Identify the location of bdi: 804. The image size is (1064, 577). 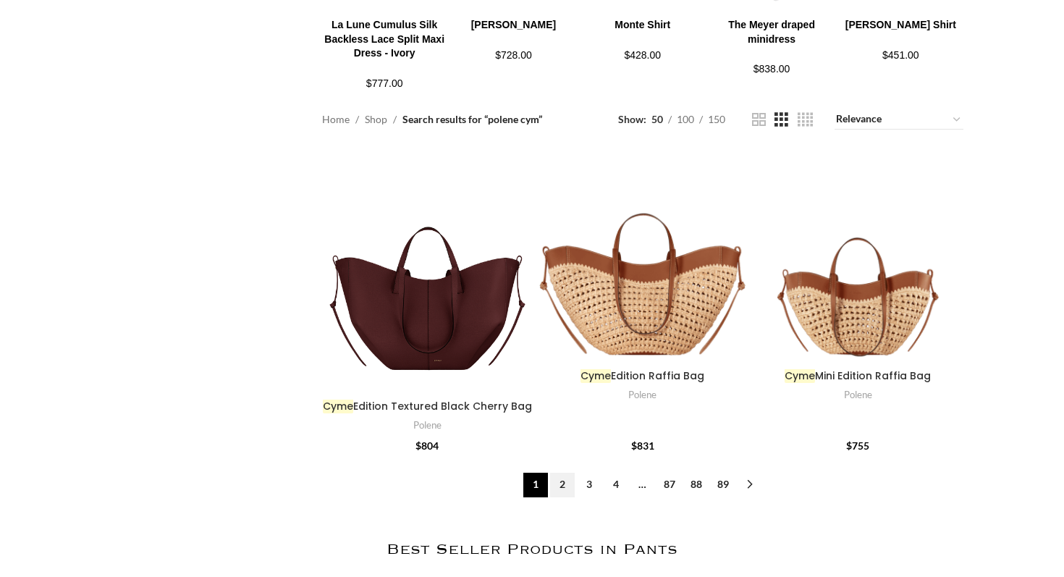
(427, 445).